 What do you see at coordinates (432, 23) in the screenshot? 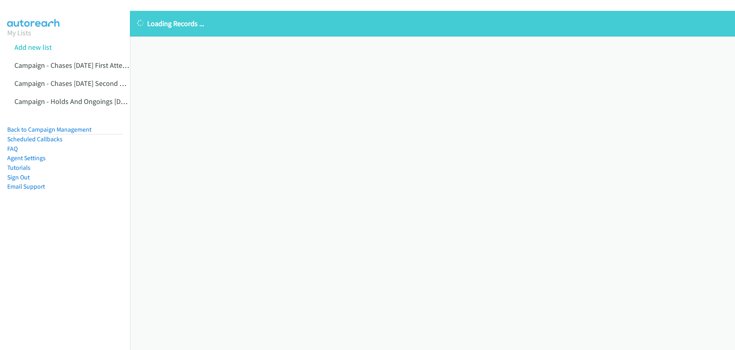
I see `p: Loading Records ...` at bounding box center [432, 23].